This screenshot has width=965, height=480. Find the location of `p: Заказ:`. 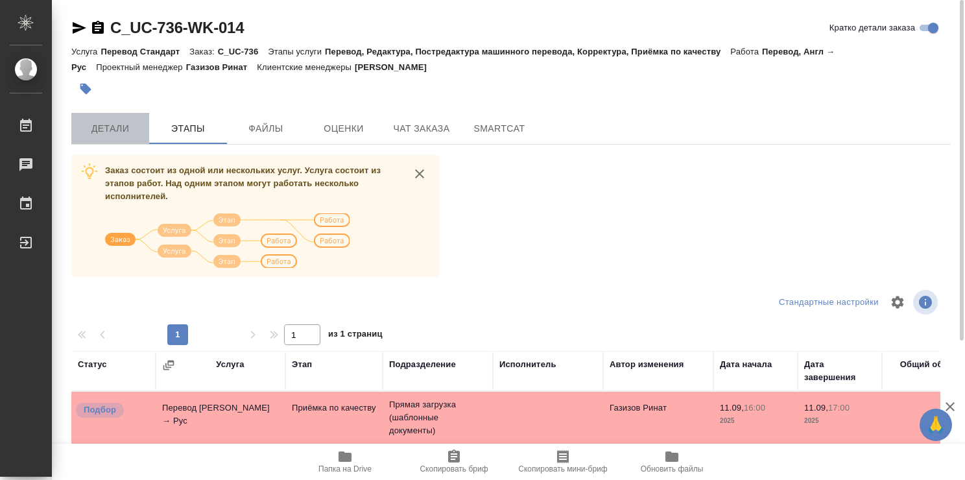

p: Заказ: is located at coordinates (203, 51).